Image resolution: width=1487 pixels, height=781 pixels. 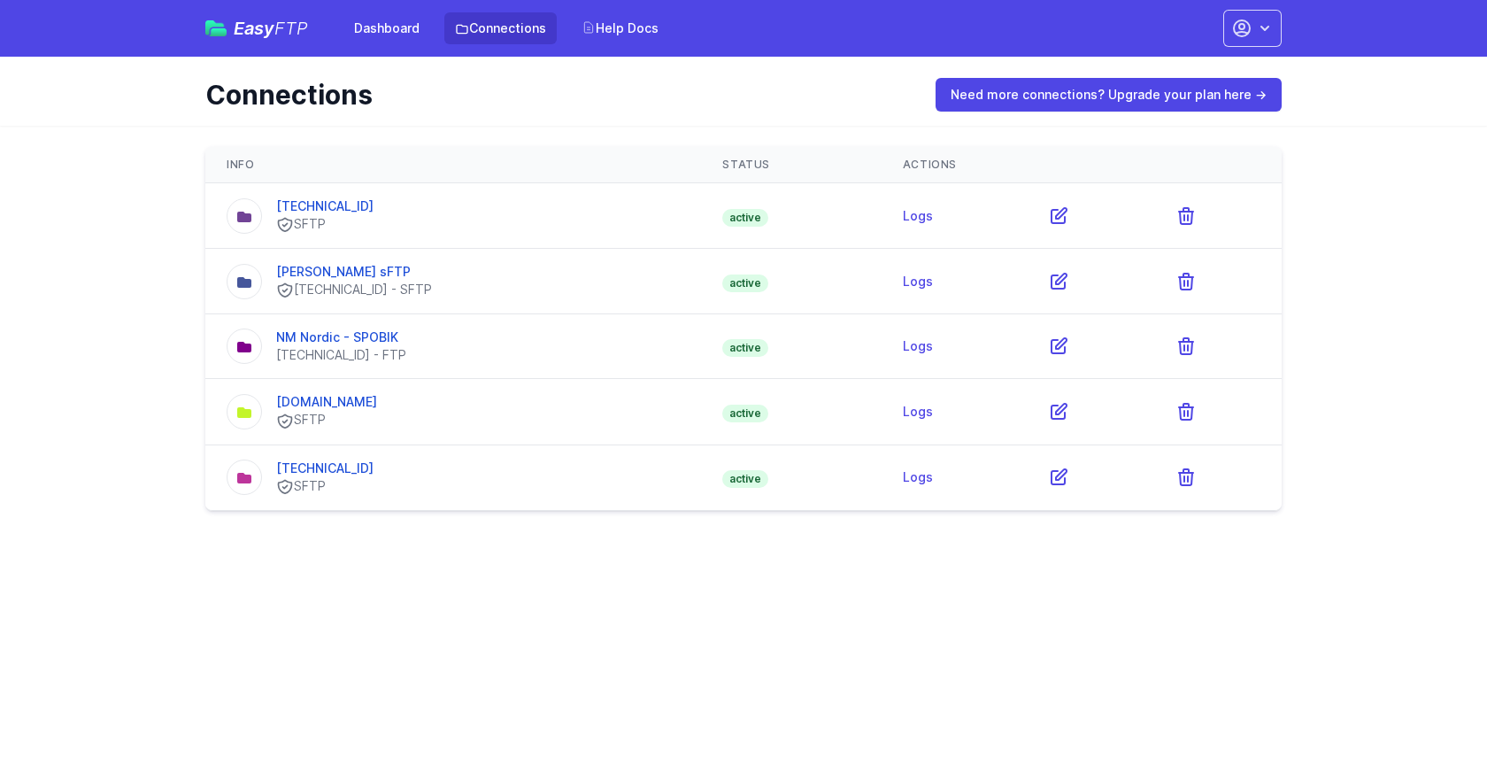 What do you see at coordinates (1082, 165) in the screenshot?
I see `th: Actions` at bounding box center [1082, 165].